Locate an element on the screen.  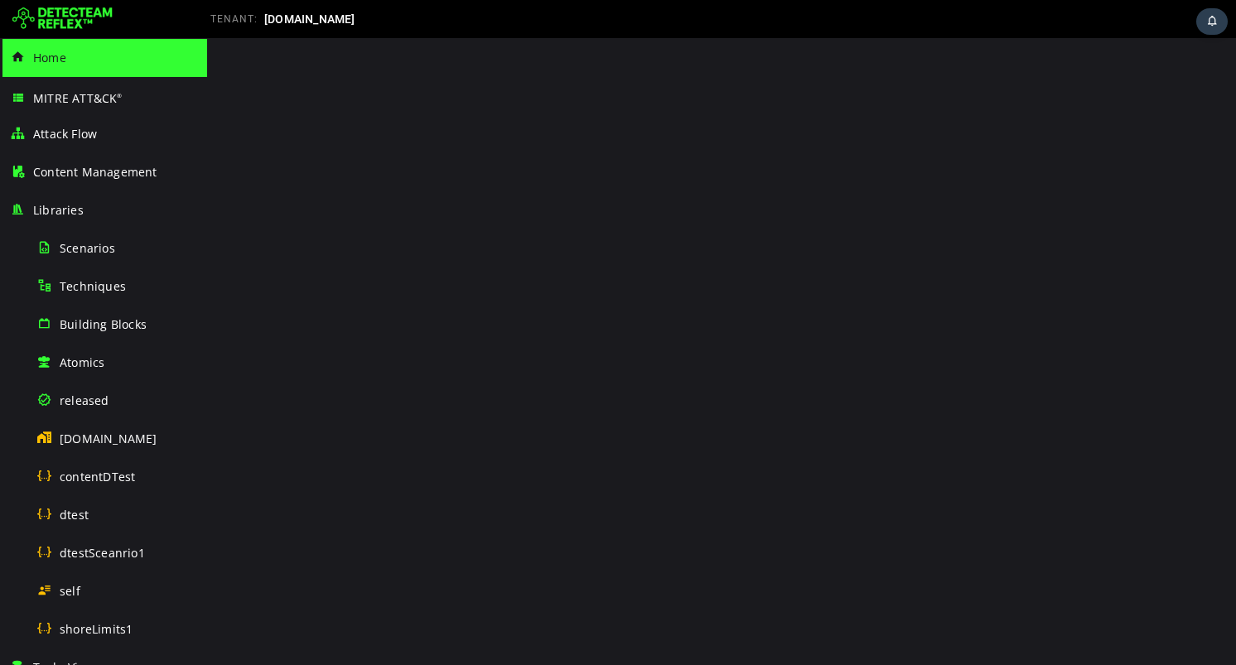
span: Content Management is located at coordinates (95, 171).